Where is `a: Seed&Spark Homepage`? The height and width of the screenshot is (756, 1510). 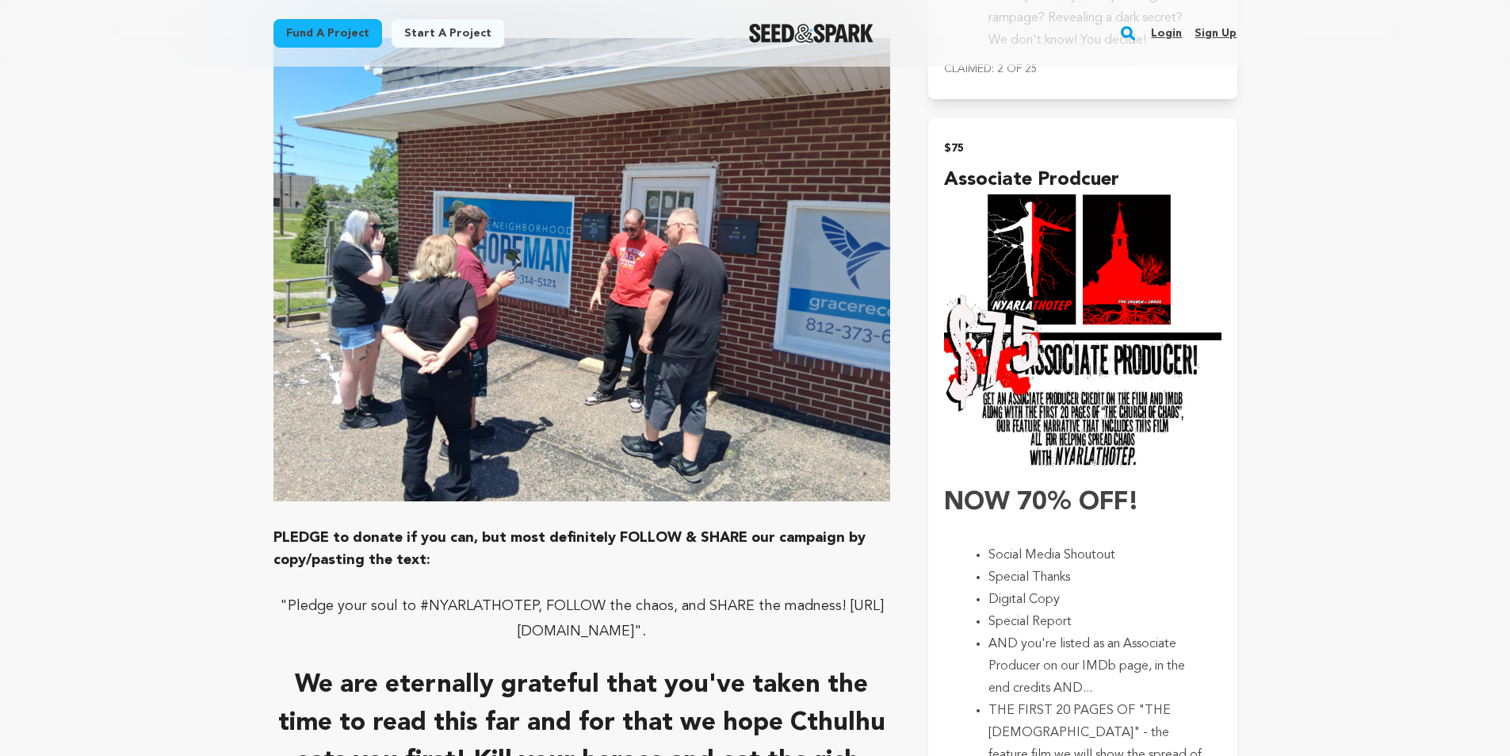
a: Seed&Spark Homepage is located at coordinates (811, 33).